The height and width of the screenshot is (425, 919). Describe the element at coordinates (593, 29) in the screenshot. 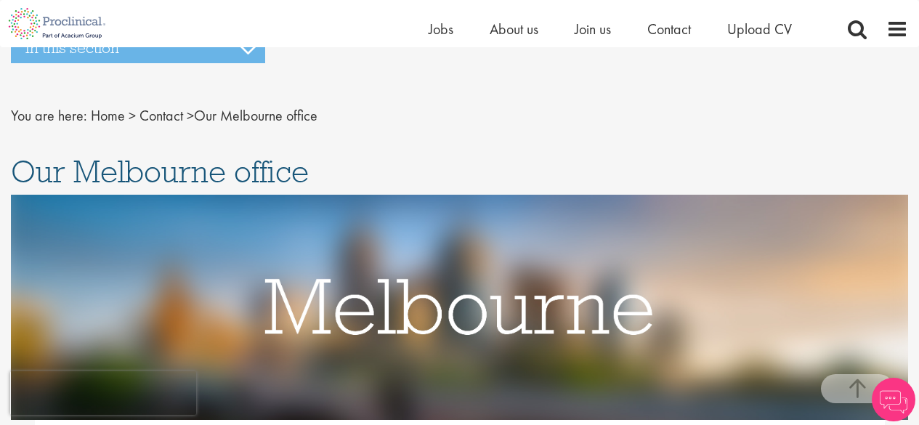

I see `span: Join us` at that location.